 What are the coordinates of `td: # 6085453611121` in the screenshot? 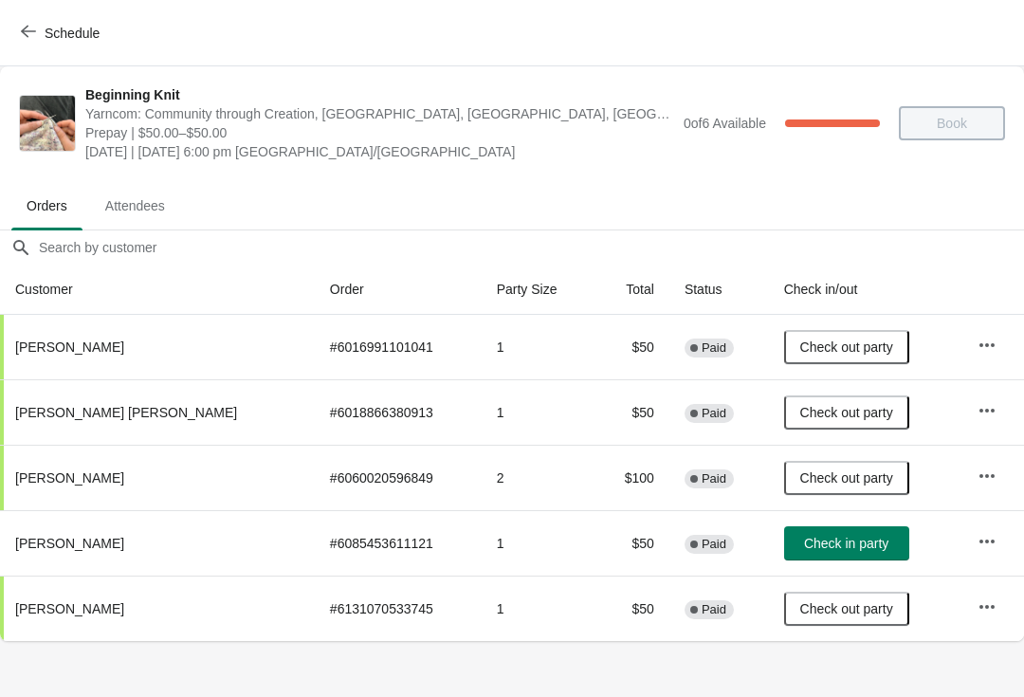 It's located at (398, 542).